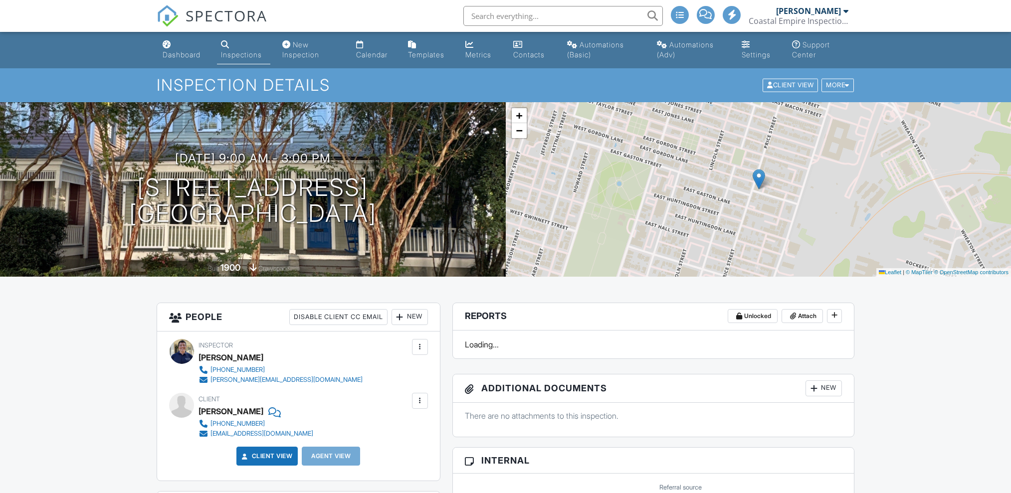 This screenshot has width=1011, height=493. Describe the element at coordinates (182, 54) in the screenshot. I see `div: Dashboard` at that location.